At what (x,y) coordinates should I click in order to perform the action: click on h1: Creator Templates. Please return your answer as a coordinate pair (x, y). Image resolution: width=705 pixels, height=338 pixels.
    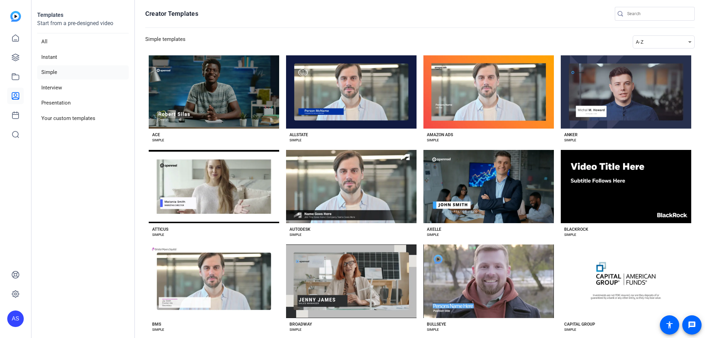
    Looking at the image, I should click on (172, 14).